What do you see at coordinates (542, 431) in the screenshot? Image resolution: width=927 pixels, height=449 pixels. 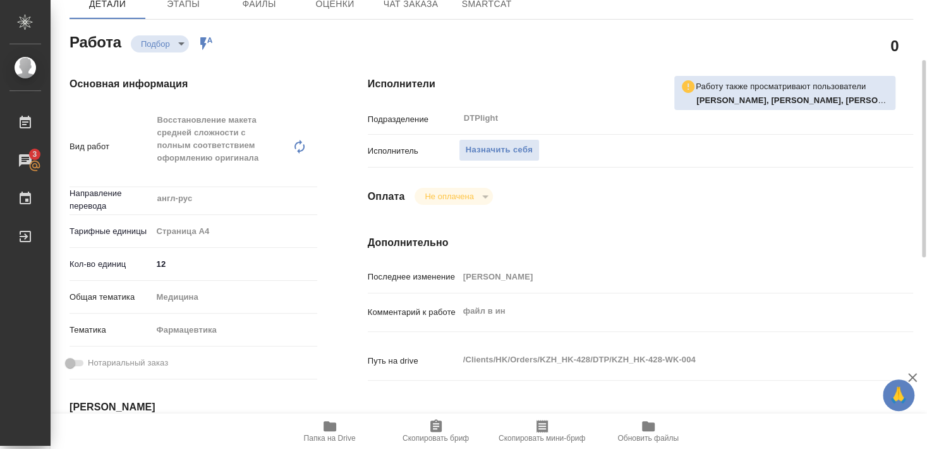 I see `button: Скопировать мини-бриф` at bounding box center [542, 431].